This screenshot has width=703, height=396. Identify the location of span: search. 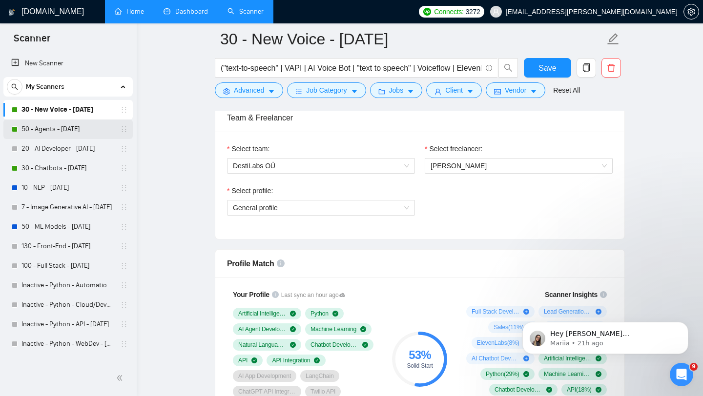
(15, 87).